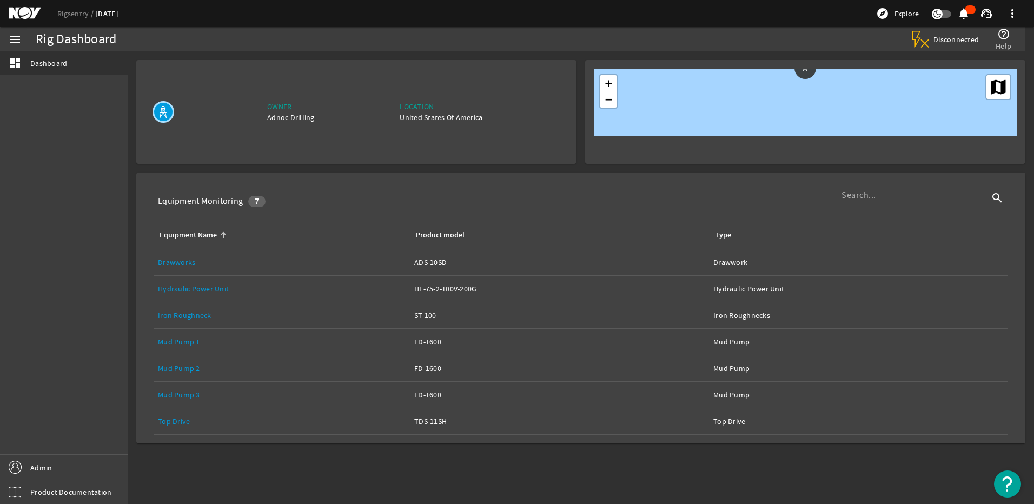  What do you see at coordinates (1013, 14) in the screenshot?
I see `button: more_vert` at bounding box center [1013, 14].